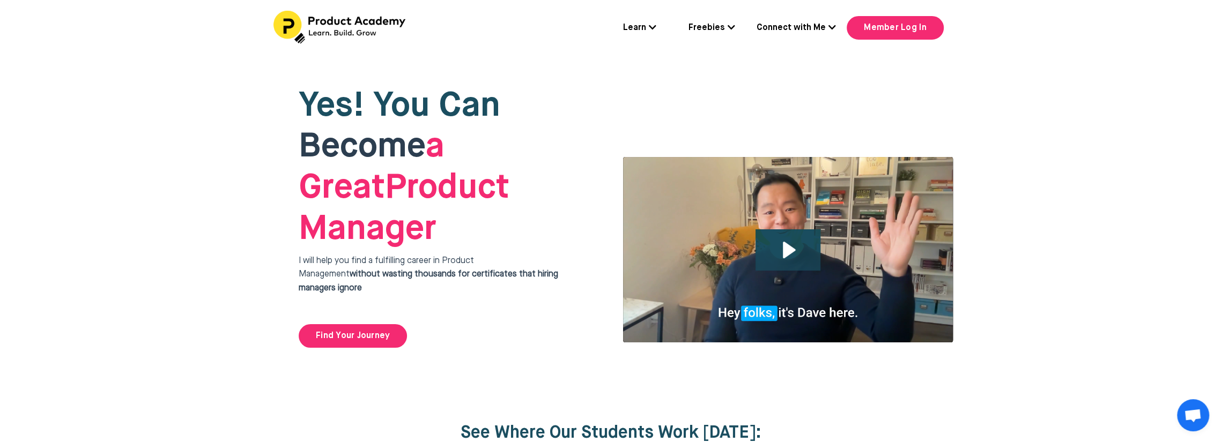 This screenshot has height=442, width=1222. I want to click on span: I will help you find a fulfilling career in Product Management, so click(428, 274).